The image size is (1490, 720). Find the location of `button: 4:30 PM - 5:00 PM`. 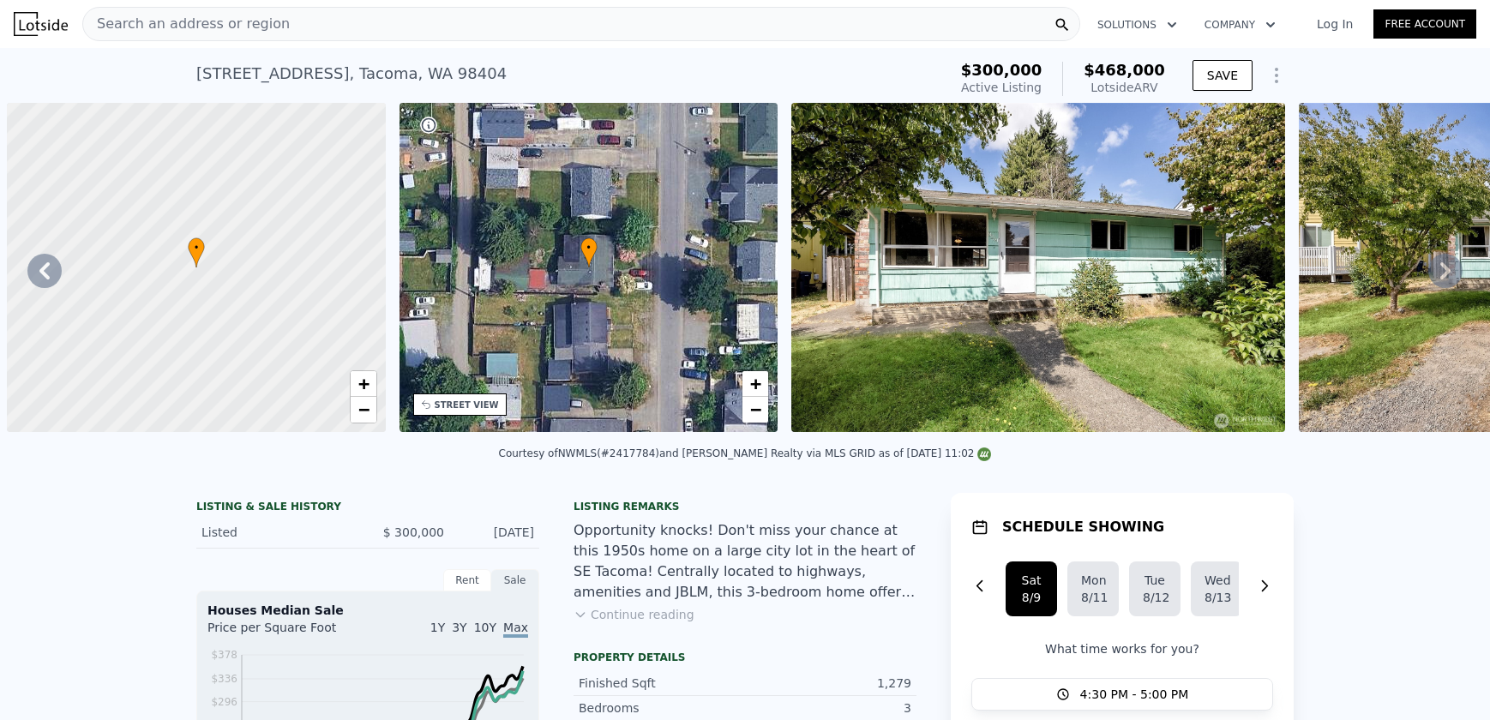

button: 4:30 PM - 5:00 PM is located at coordinates (1122, 694).